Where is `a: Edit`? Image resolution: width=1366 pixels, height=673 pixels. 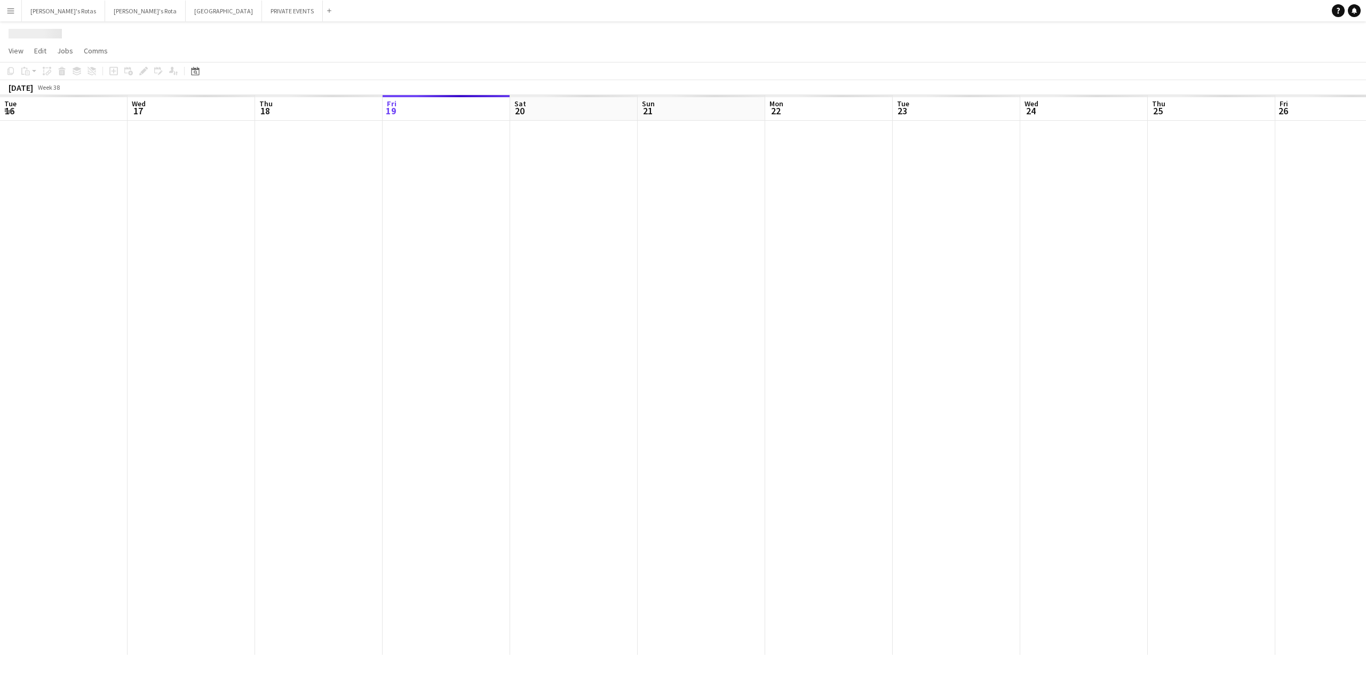 a: Edit is located at coordinates (40, 51).